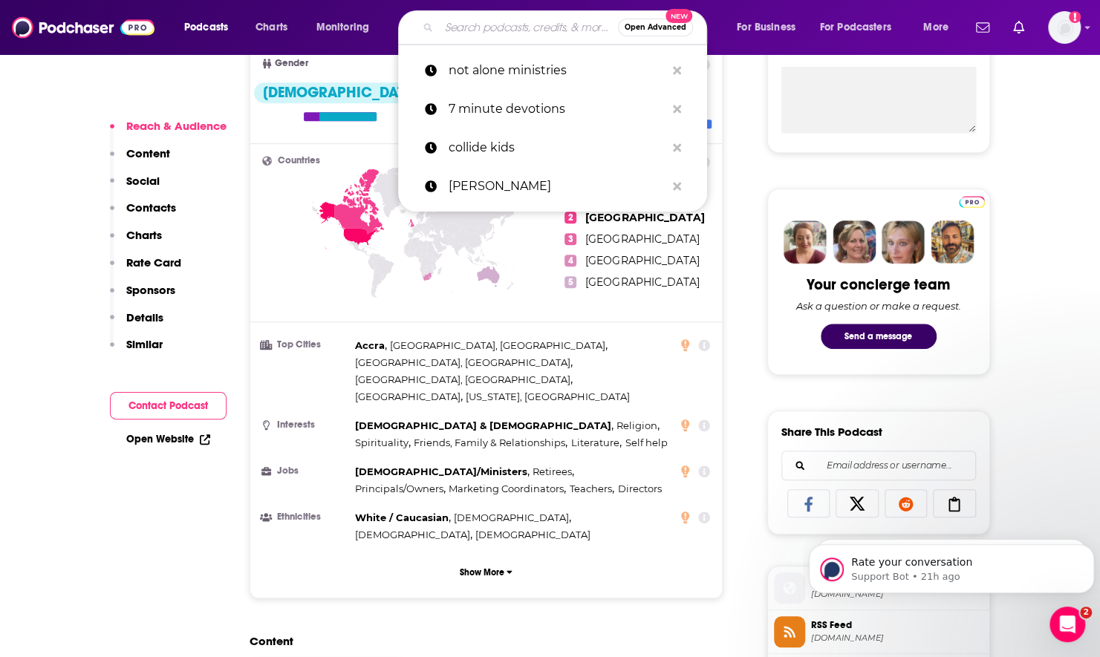  What do you see at coordinates (955, 504) in the screenshot?
I see `a: Copy Link` at bounding box center [955, 504].